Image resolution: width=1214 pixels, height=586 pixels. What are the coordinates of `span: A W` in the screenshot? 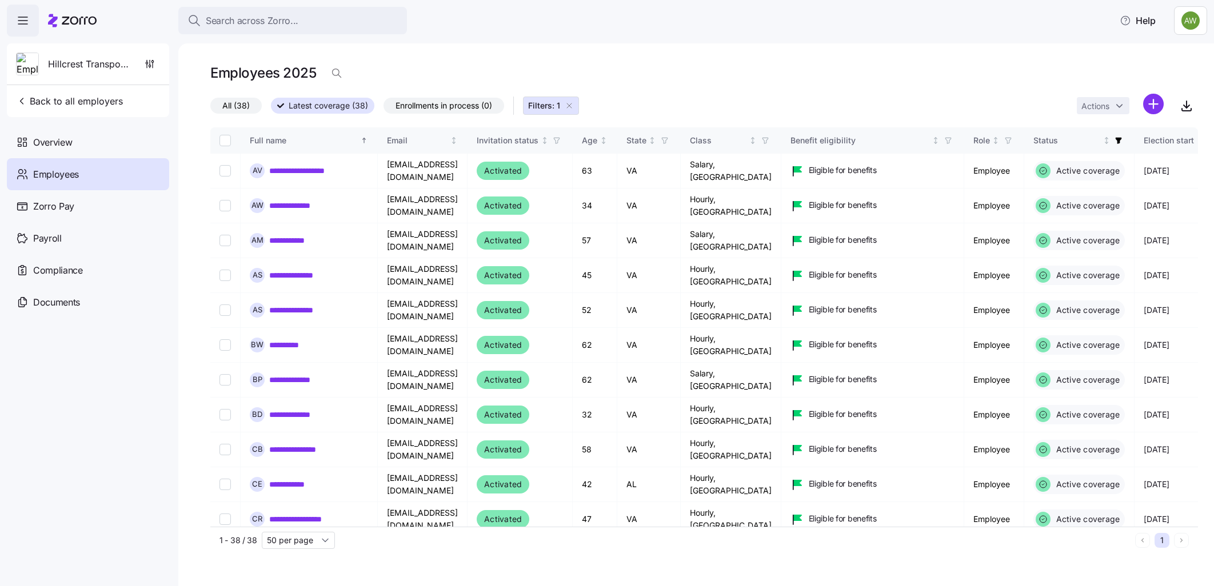 It's located at (257, 205).